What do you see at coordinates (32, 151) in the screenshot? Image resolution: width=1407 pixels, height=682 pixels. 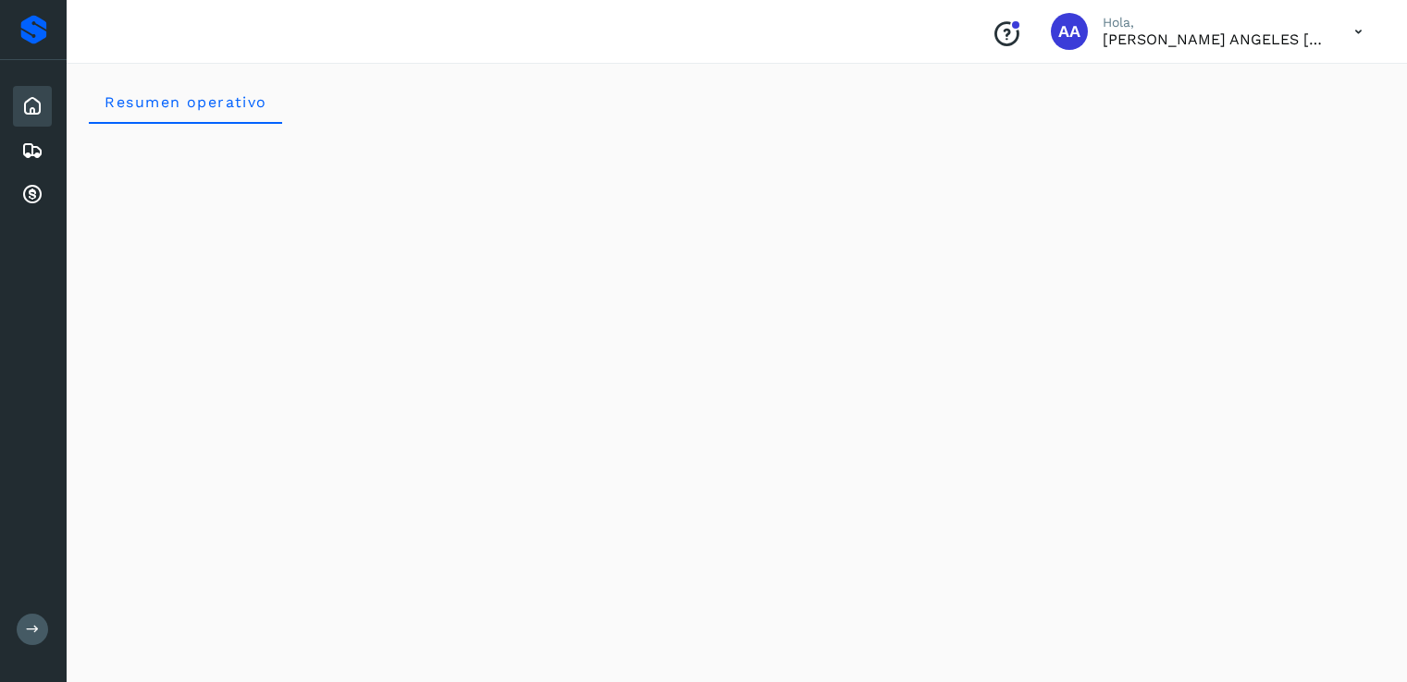 I see `div: Embarques` at bounding box center [32, 151].